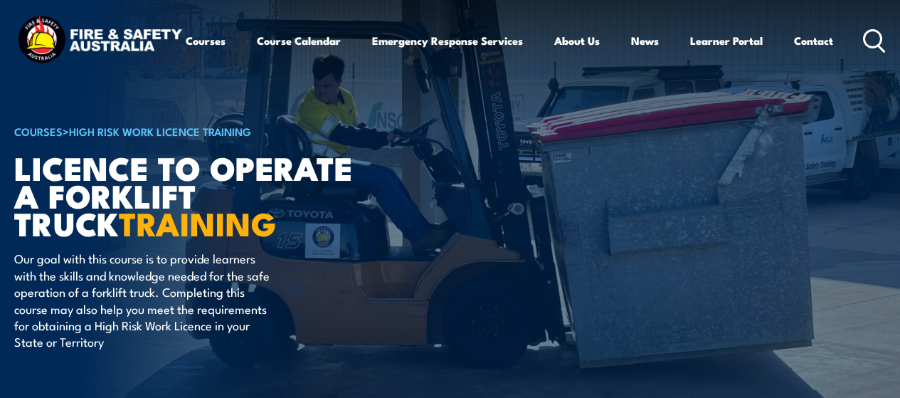 This screenshot has height=398, width=900. Describe the element at coordinates (144, 299) in the screenshot. I see `p: Our goal with this course is to provide learners with the skills and knowledge needed for the saf...` at that location.